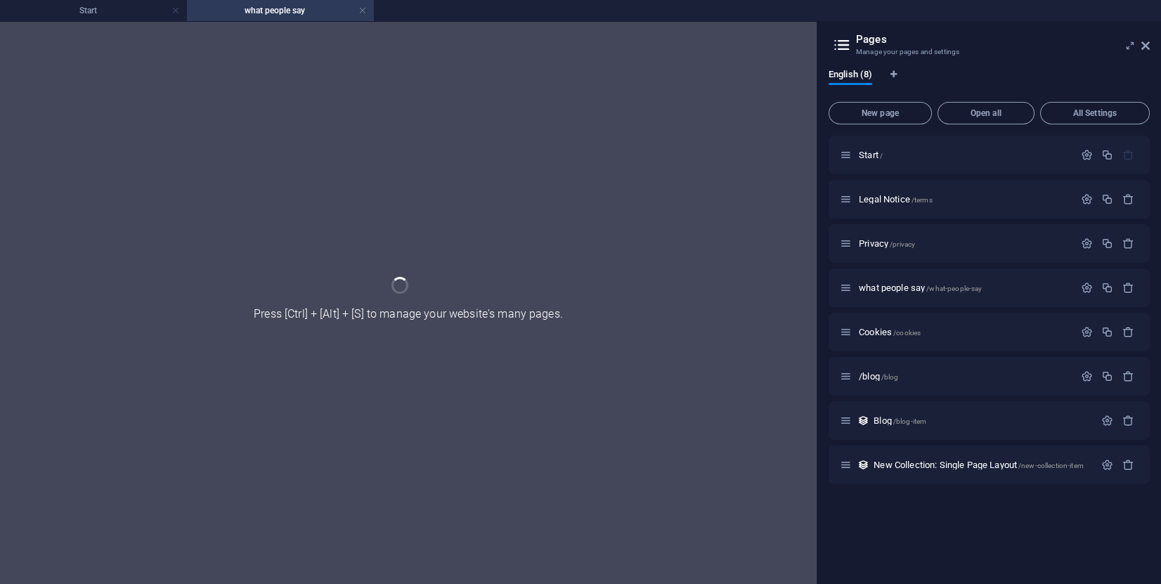  I want to click on span: /cookies, so click(907, 333).